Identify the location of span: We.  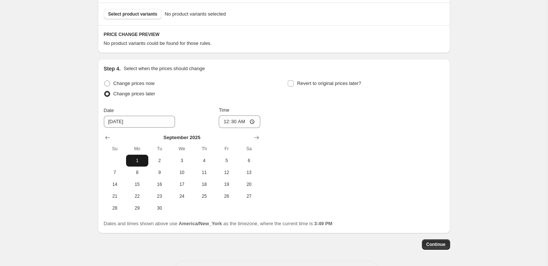
(182, 149).